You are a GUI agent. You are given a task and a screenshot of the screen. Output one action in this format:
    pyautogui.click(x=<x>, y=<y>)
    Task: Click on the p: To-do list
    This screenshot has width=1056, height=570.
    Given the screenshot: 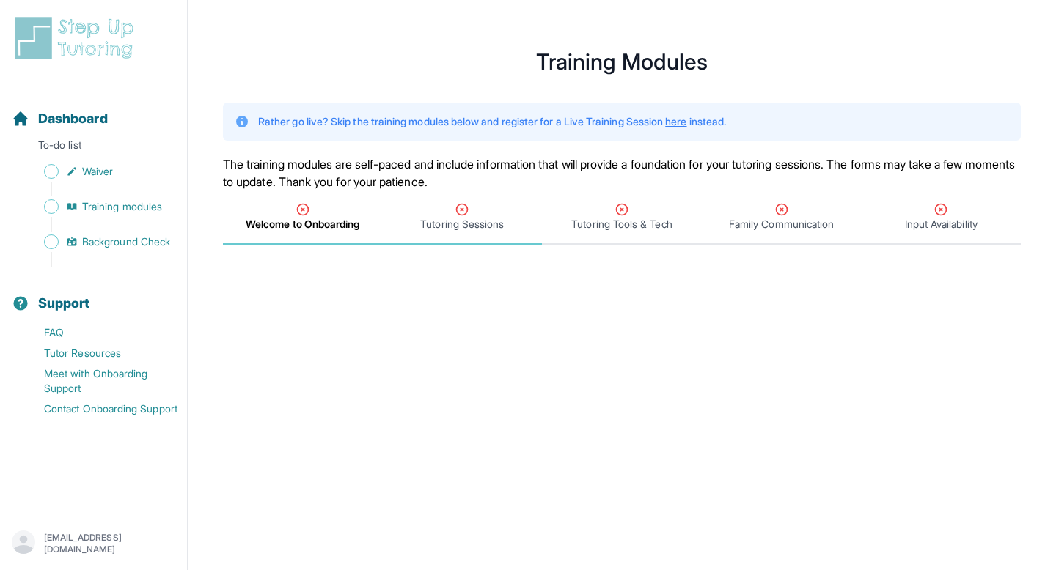 What is the action you would take?
    pyautogui.click(x=93, y=148)
    